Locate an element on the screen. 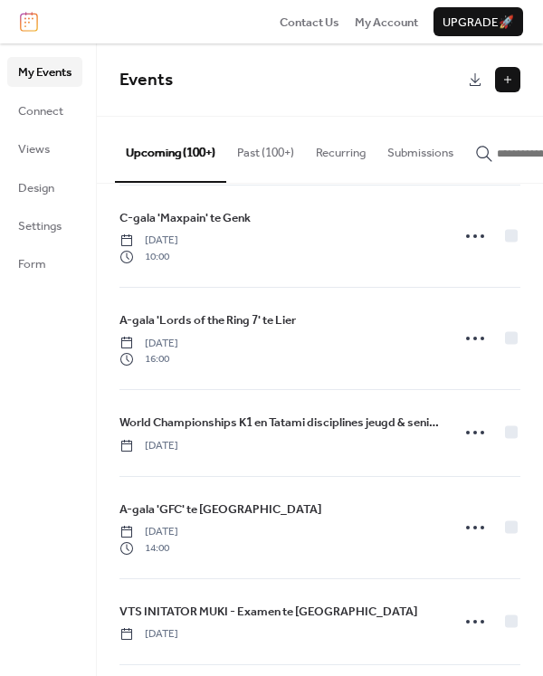 Image resolution: width=543 pixels, height=676 pixels. span: My Events is located at coordinates (44, 72).